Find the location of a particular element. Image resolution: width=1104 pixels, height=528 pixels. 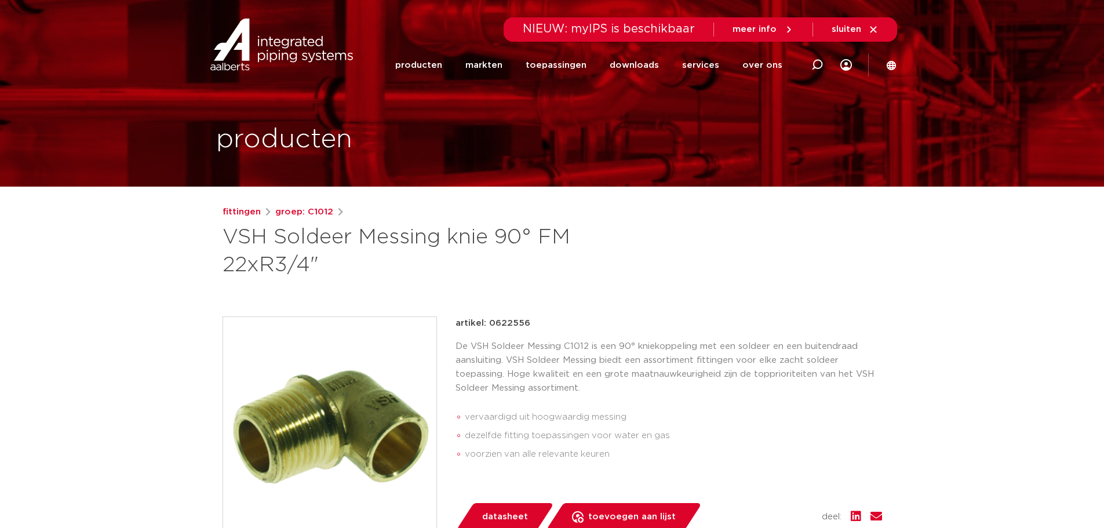

li: dezelfde fitting toepassingen voor water en gas is located at coordinates (674, 436).